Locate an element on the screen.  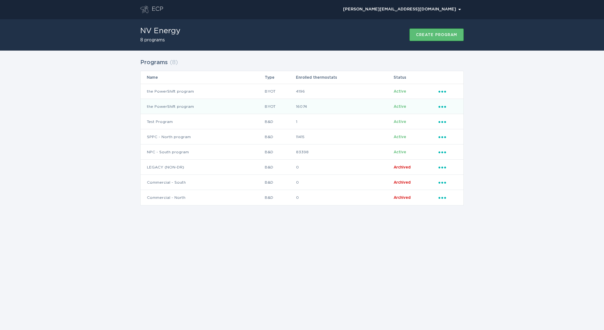
tr: a03e689f29a4448196f87c51a80861dc is located at coordinates (302, 137).